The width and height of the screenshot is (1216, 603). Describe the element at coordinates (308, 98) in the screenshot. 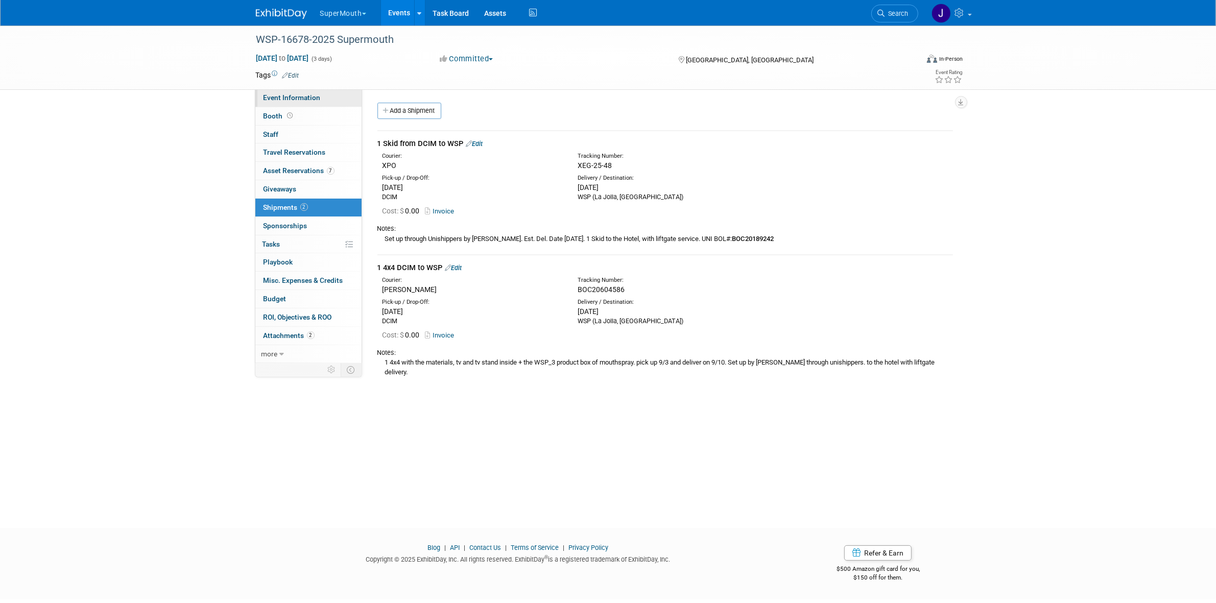

I see `a: Event Information` at that location.